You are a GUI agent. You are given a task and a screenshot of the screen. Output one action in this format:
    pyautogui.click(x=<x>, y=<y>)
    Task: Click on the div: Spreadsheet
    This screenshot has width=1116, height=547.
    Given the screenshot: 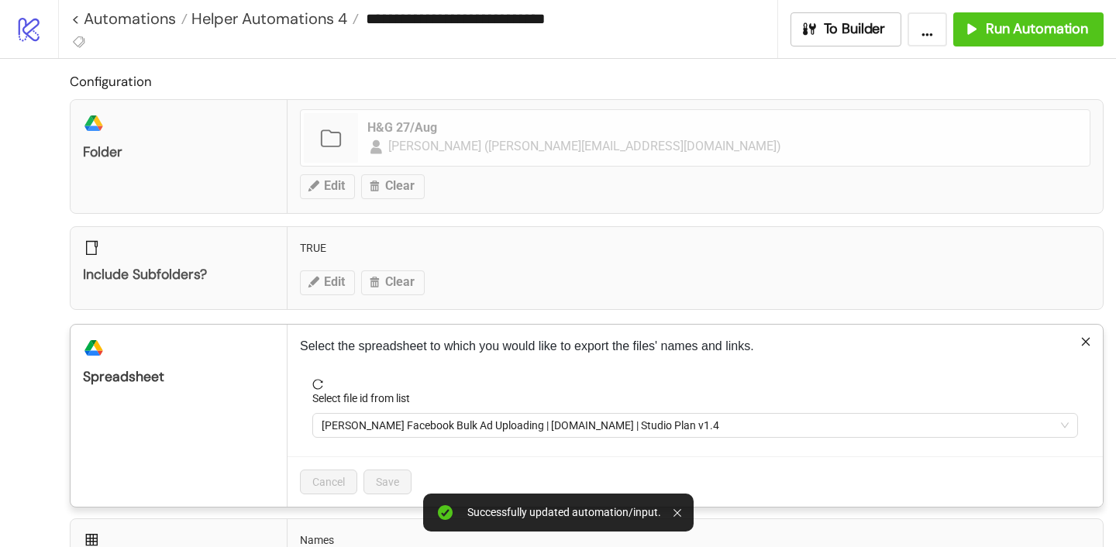 What is the action you would take?
    pyautogui.click(x=178, y=377)
    